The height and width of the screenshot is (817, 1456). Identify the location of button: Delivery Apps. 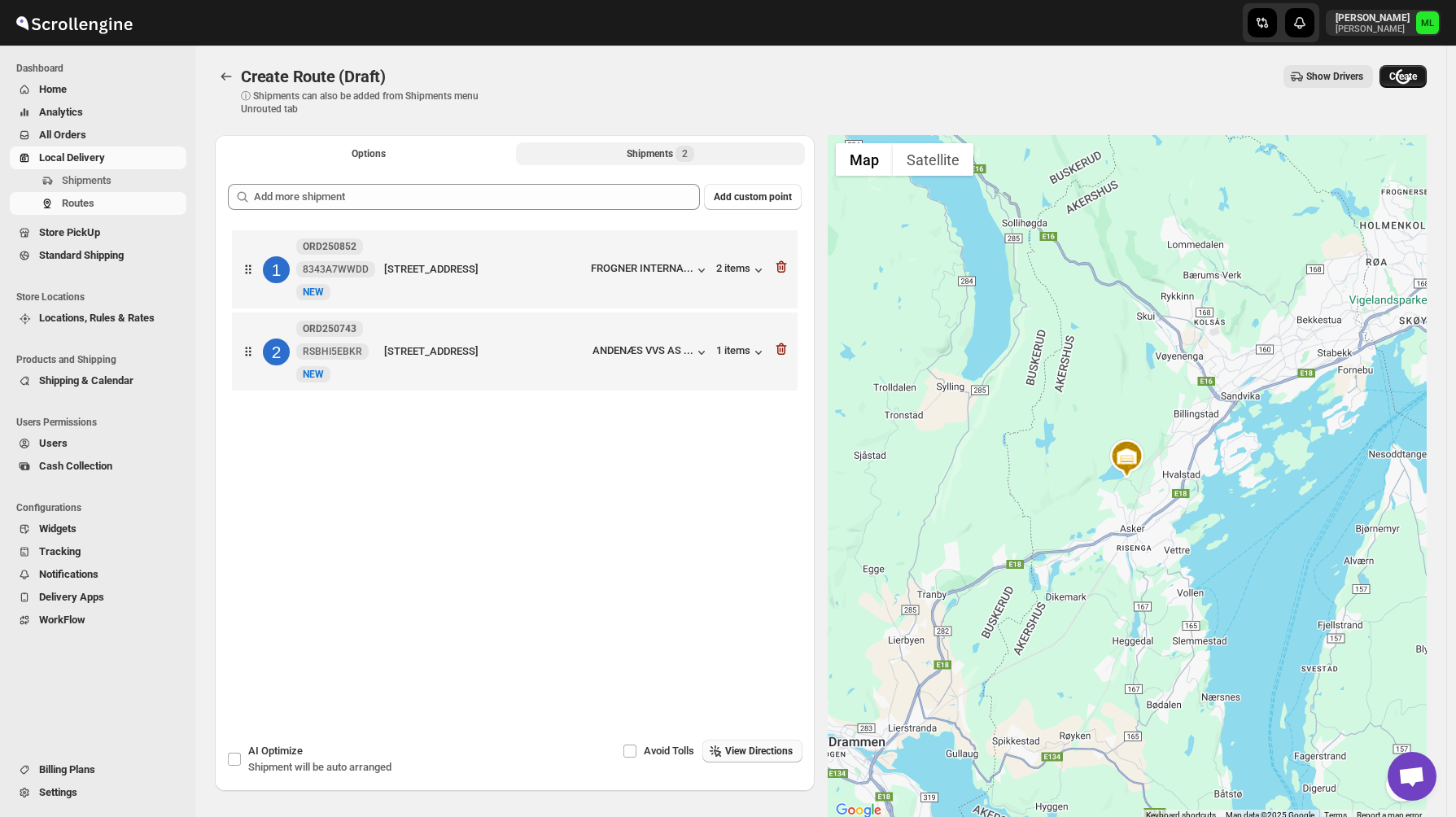
(98, 597).